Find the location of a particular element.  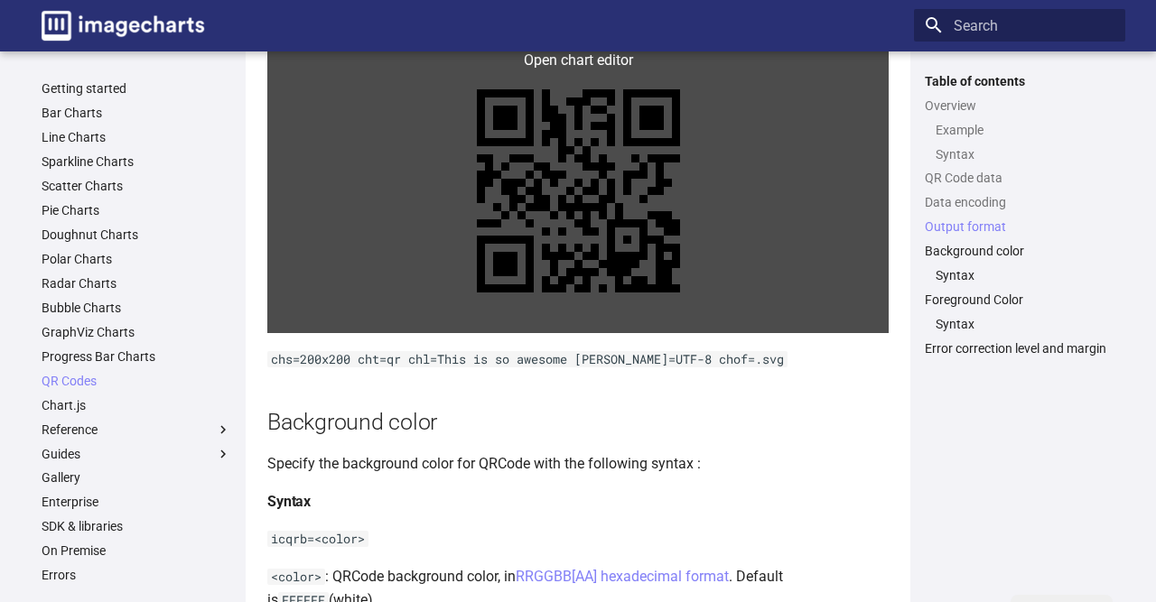

a: Scatter Charts is located at coordinates (136, 186).